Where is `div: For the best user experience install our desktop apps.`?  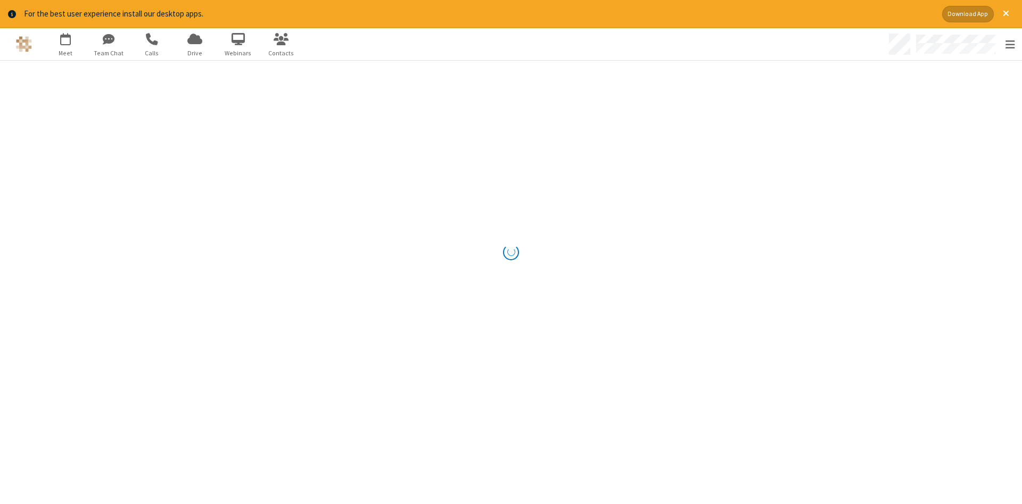 div: For the best user experience install our desktop apps. is located at coordinates (479, 14).